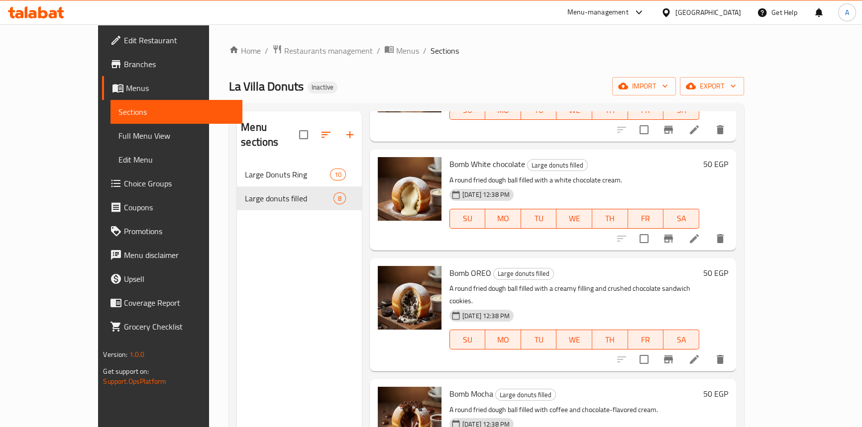 This screenshot has height=427, width=862. I want to click on span: Bomb White chocolate, so click(487, 164).